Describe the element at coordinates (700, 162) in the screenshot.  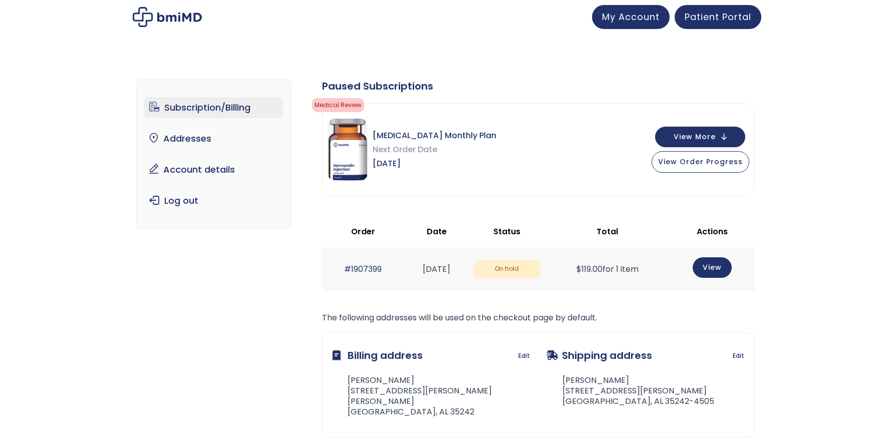
I see `button: View Order Progress` at that location.